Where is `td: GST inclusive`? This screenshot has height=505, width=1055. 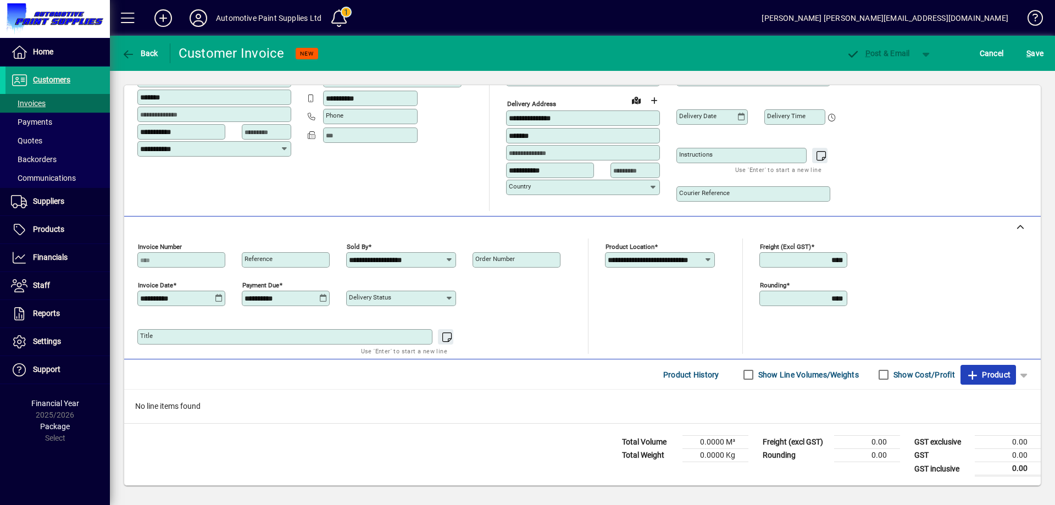 td: GST inclusive is located at coordinates (942, 469).